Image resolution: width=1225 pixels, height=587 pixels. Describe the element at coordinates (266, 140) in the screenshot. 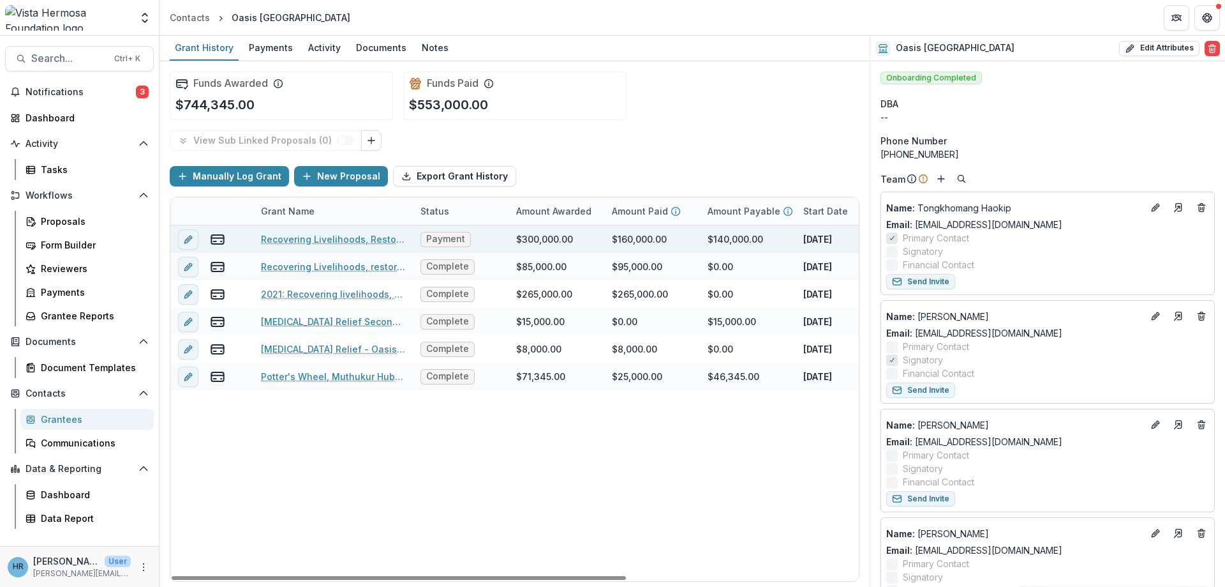

I see `button: View Sub Linked Proposals (0)` at that location.